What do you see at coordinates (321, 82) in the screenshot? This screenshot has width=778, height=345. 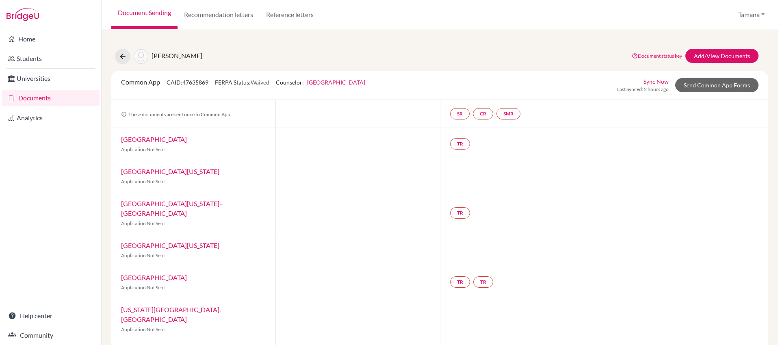 I see `span: Counselor:` at bounding box center [321, 82].